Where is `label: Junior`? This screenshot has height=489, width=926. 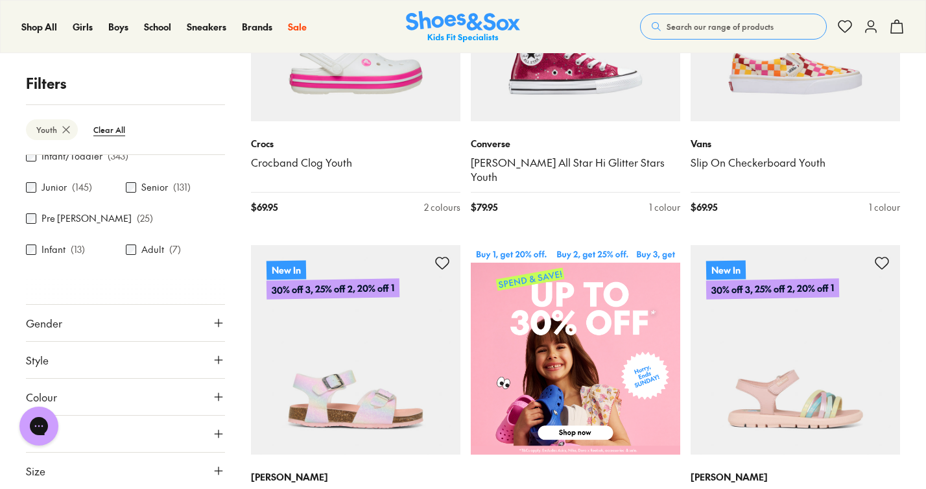
label: Junior is located at coordinates (54, 187).